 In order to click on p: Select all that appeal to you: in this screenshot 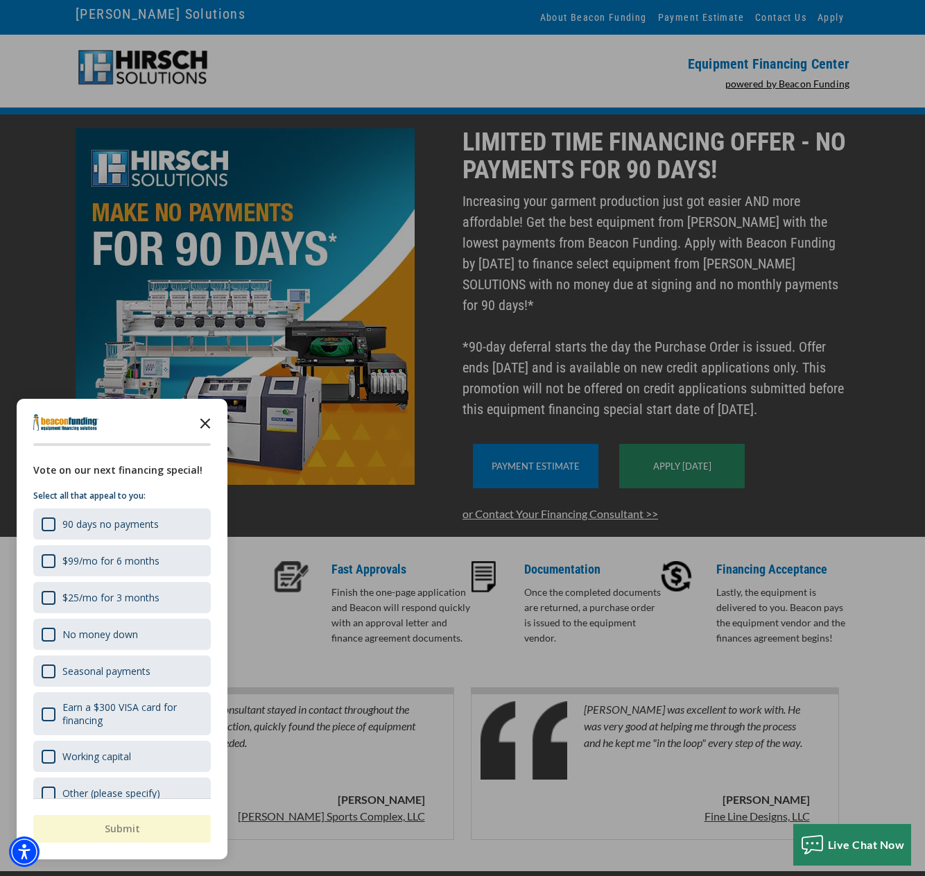, I will do `click(122, 496)`.